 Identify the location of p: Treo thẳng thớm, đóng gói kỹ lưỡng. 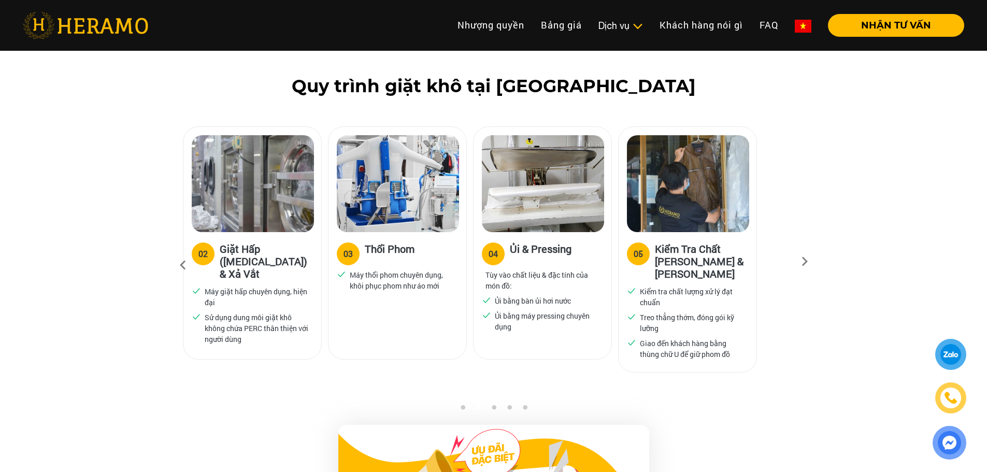
(692, 323).